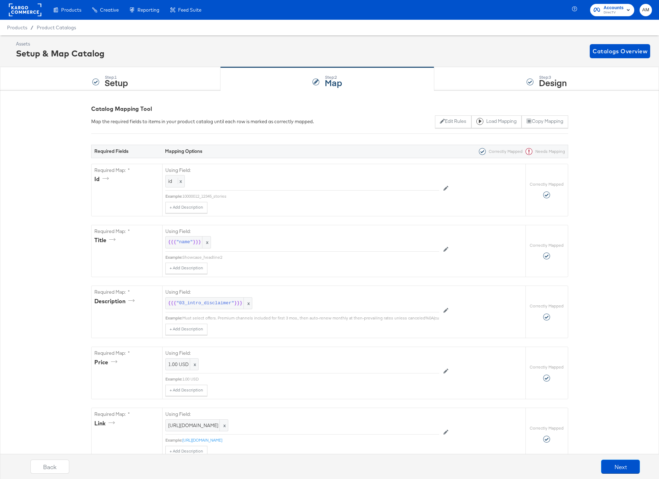  What do you see at coordinates (184, 242) in the screenshot?
I see `span: "name"` at bounding box center [184, 242].